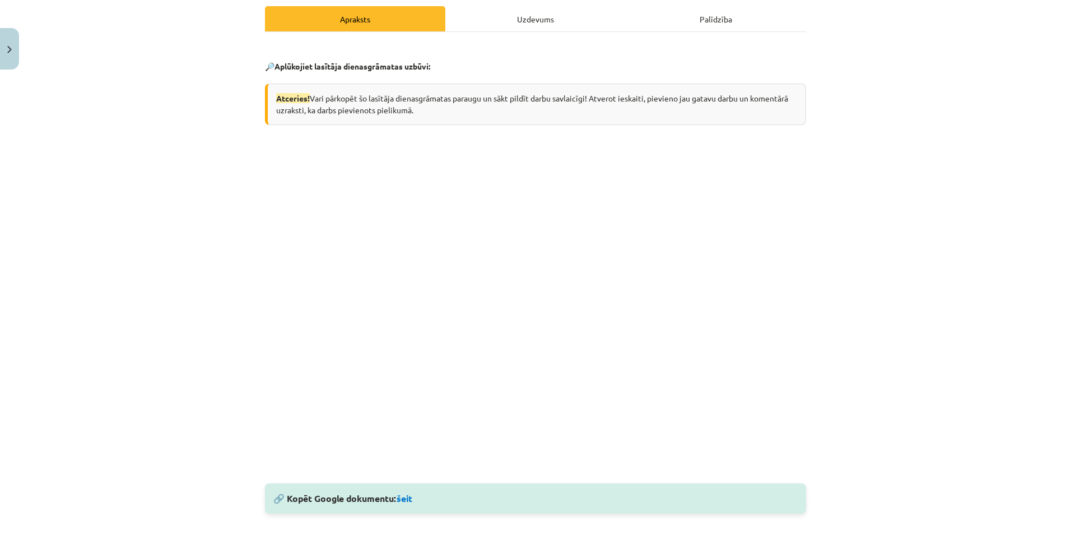 This screenshot has height=535, width=1071. I want to click on div: 🔗 Kopēt Google dokumentu:, so click(536, 498).